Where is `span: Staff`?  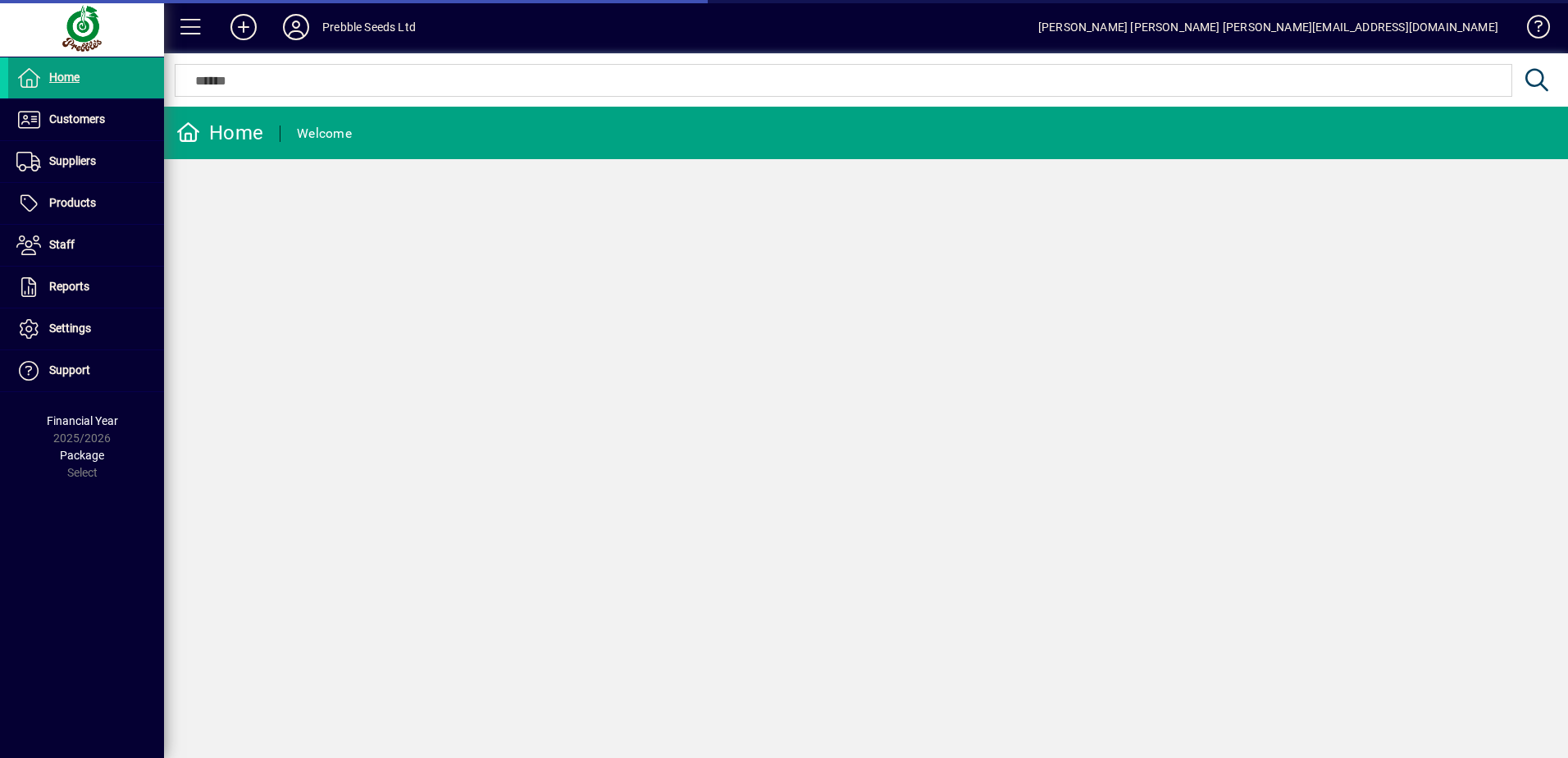 span: Staff is located at coordinates (61, 244).